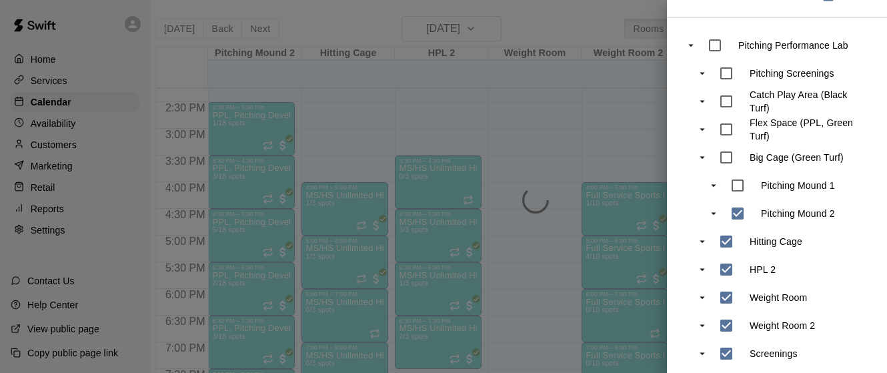 Image resolution: width=887 pixels, height=373 pixels. What do you see at coordinates (792, 73) in the screenshot?
I see `p: Pitching Screenings` at bounding box center [792, 73].